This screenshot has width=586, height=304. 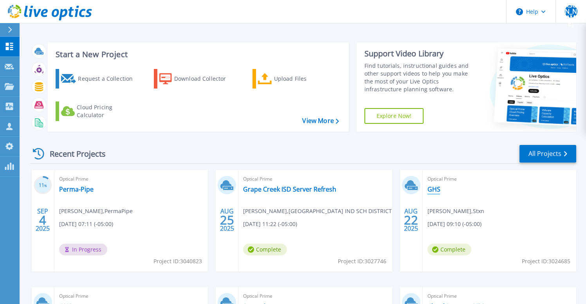 What do you see at coordinates (362, 261) in the screenshot?
I see `span: Project ID: 3027746` at bounding box center [362, 261].